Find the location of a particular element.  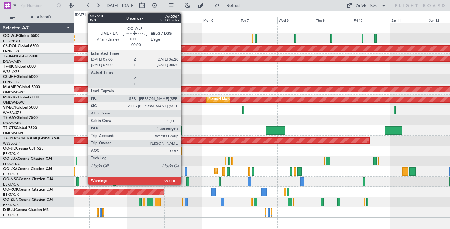

a: WMSA/SZB is located at coordinates (12, 113).